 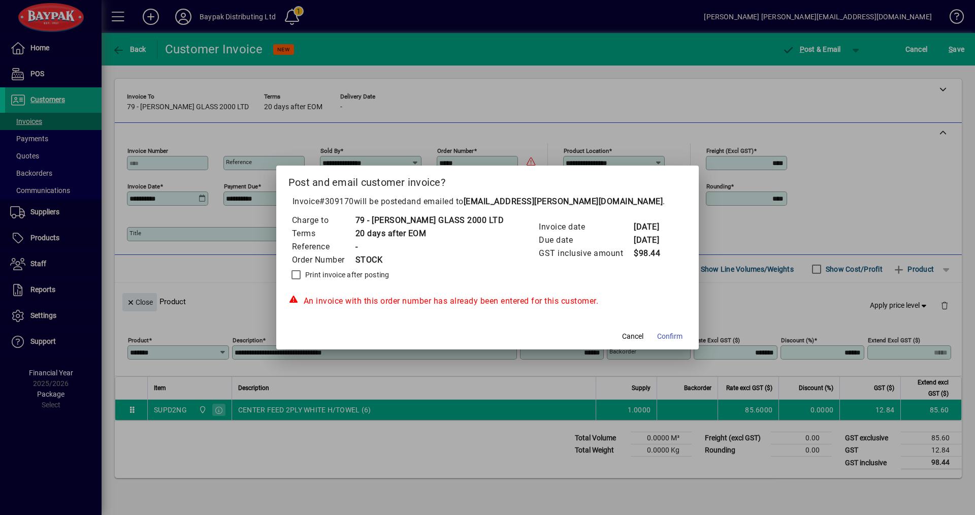 What do you see at coordinates (586, 253) in the screenshot?
I see `td: GST inclusive amount` at bounding box center [586, 253].